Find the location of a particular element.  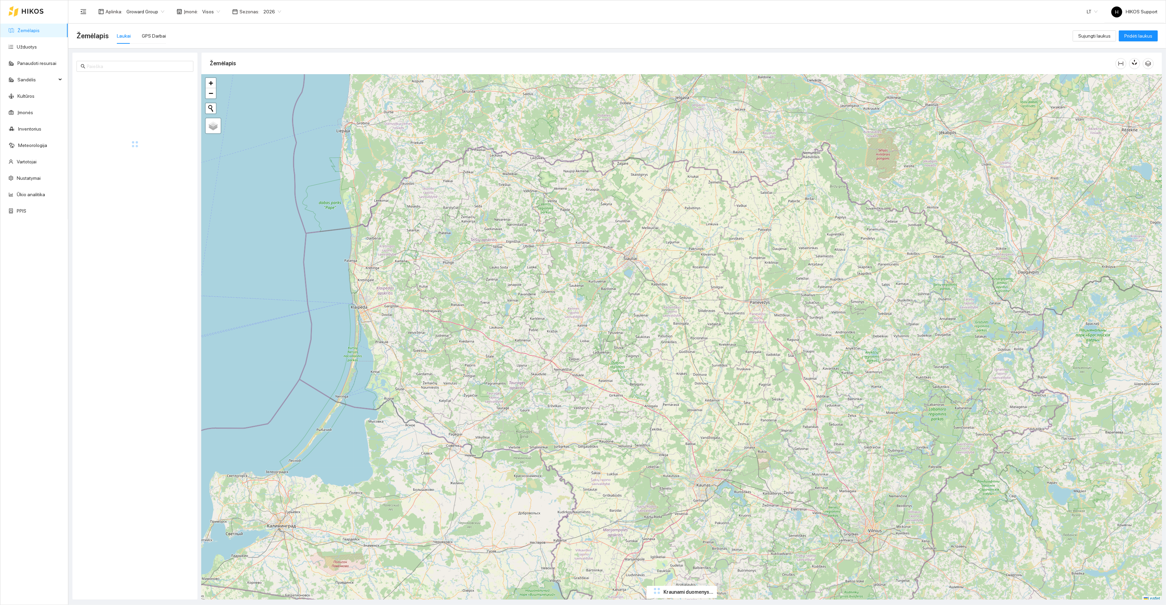

a: Pridėti laukus is located at coordinates (1138, 36).